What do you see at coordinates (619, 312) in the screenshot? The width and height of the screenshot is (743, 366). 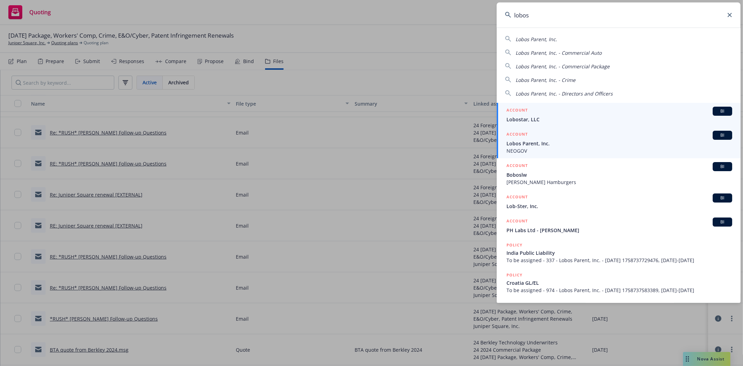 I see `a: POLICY` at bounding box center [619, 312].